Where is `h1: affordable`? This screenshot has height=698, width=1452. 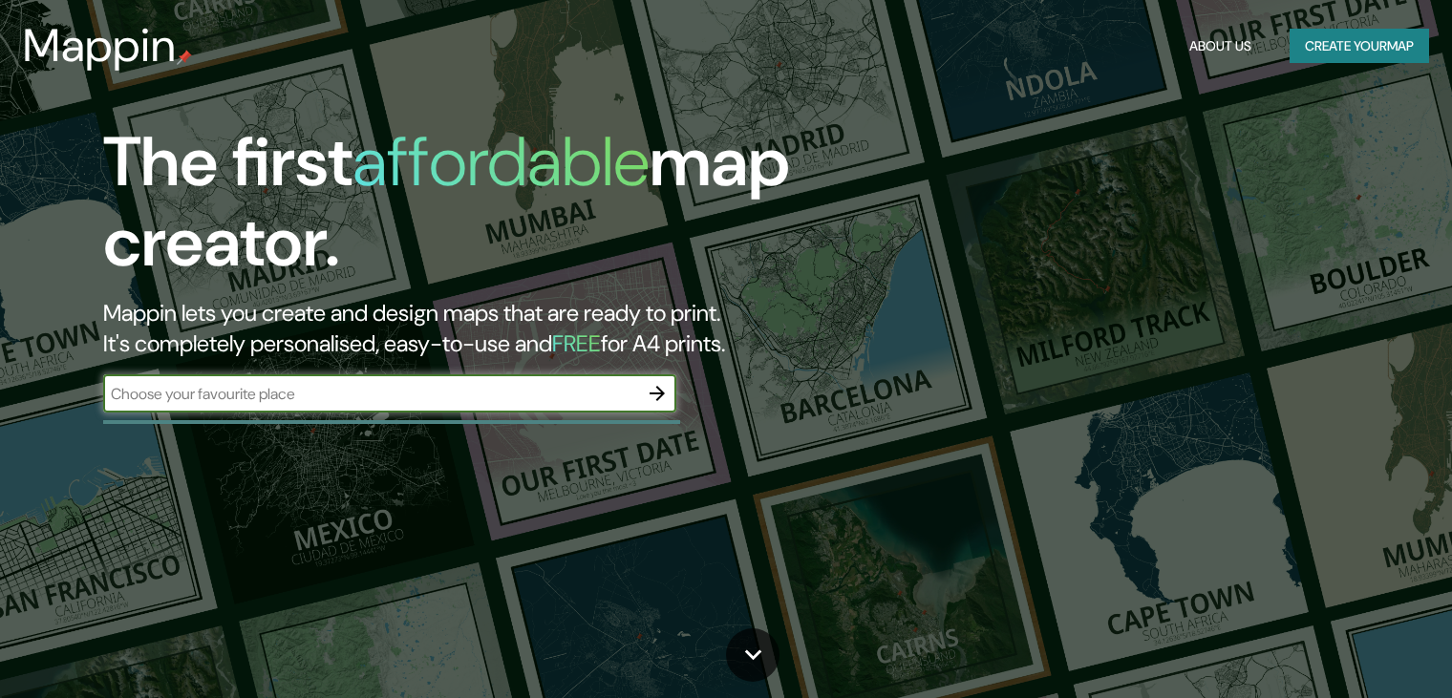 h1: affordable is located at coordinates (501, 161).